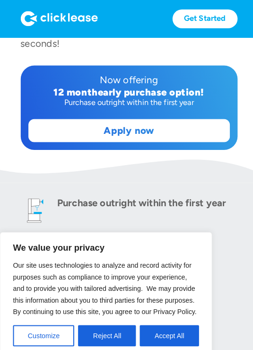 This screenshot has height=350, width=253. I want to click on button: Accept All, so click(166, 330).